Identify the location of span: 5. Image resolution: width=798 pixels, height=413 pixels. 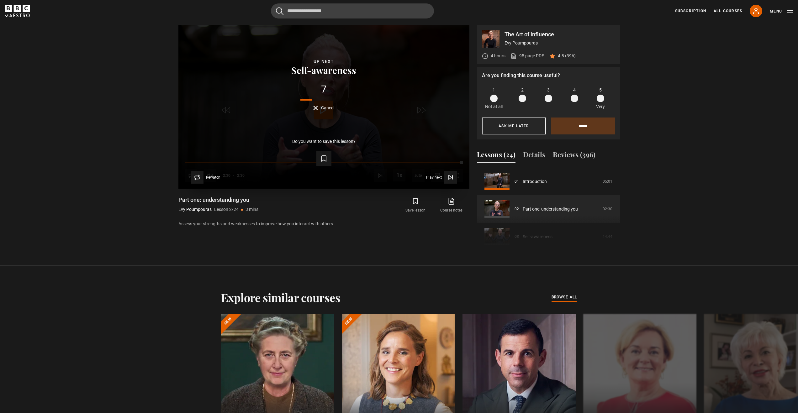
(600, 90).